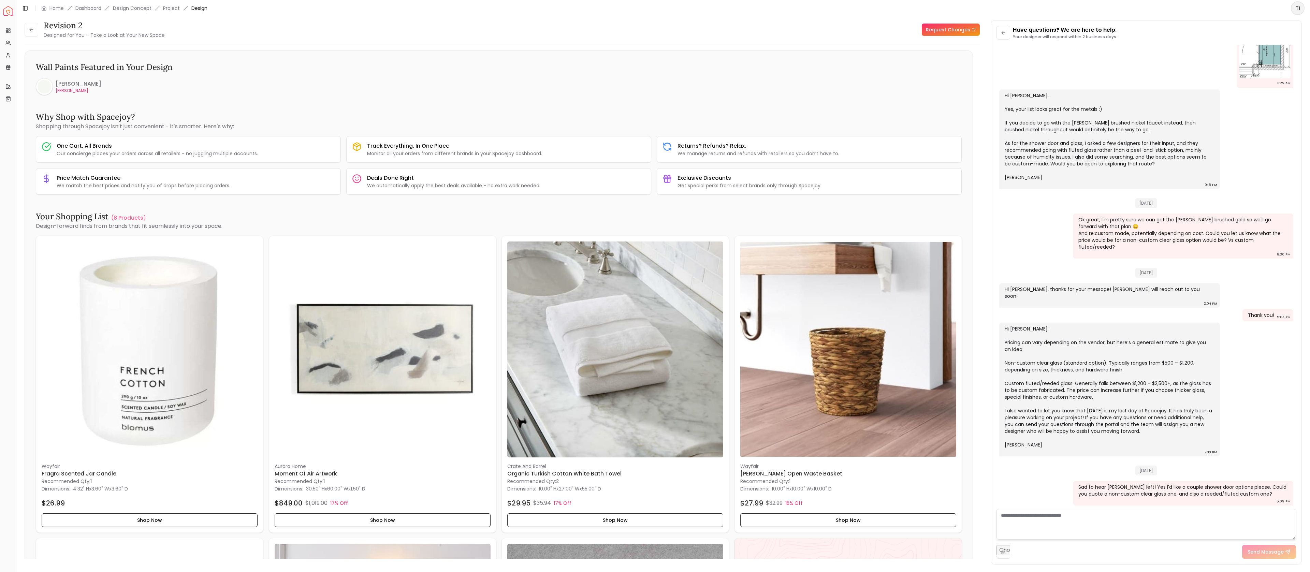 The width and height of the screenshot is (1310, 572). I want to click on div: 7:33 PM, so click(1211, 452).